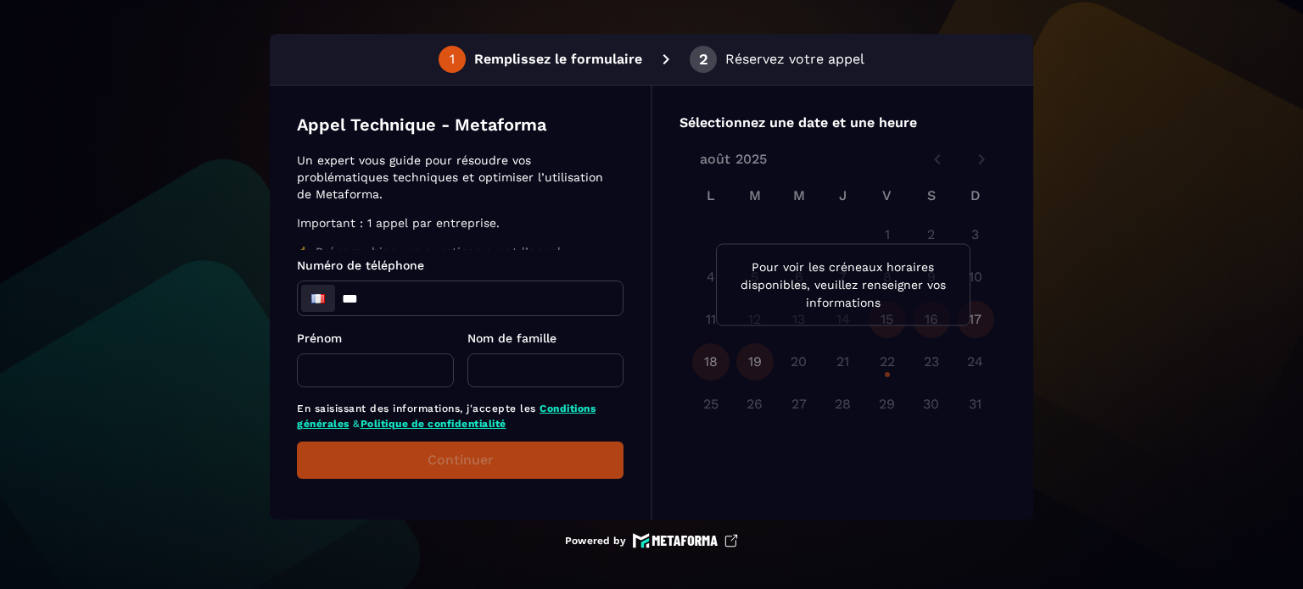 This screenshot has height=589, width=1303. What do you see at coordinates (511, 338) in the screenshot?
I see `span: Nom de famille` at bounding box center [511, 338].